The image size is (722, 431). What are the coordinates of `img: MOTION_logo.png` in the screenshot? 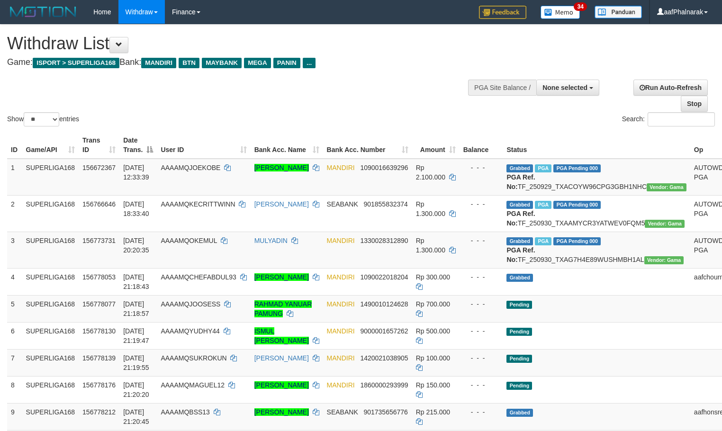 It's located at (43, 12).